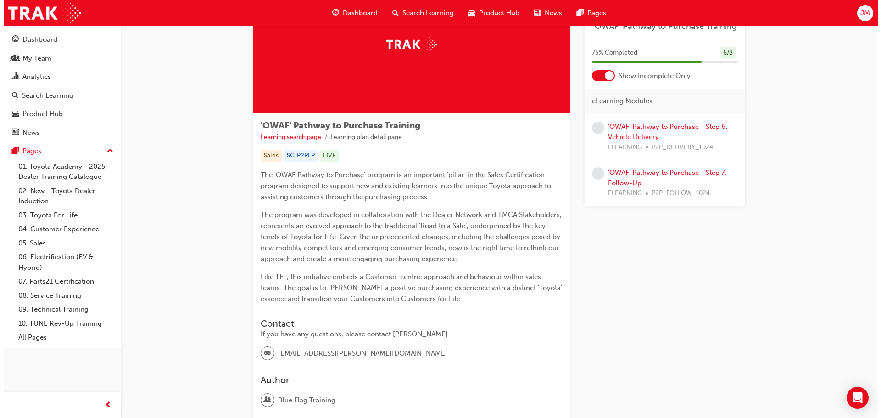 This screenshot has width=881, height=418. Describe the element at coordinates (861, 13) in the screenshot. I see `button: JM` at that location.